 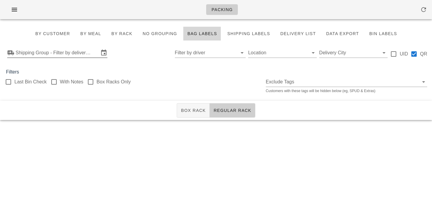 I want to click on span: Data Export, so click(x=342, y=34).